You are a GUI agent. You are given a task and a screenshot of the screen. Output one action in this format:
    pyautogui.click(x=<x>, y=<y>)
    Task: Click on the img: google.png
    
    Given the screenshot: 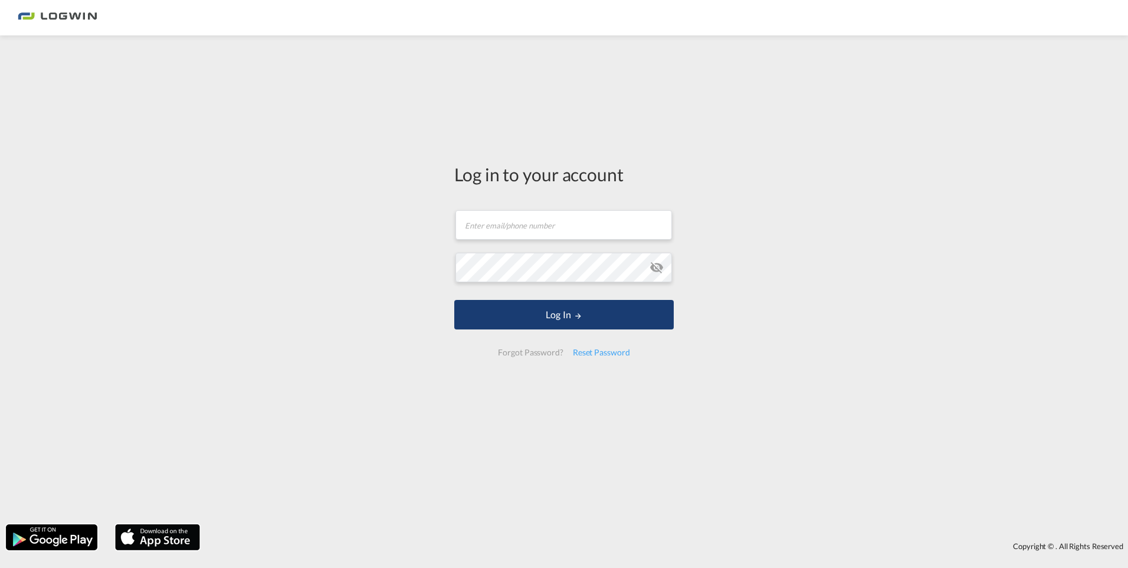 What is the action you would take?
    pyautogui.click(x=51, y=537)
    